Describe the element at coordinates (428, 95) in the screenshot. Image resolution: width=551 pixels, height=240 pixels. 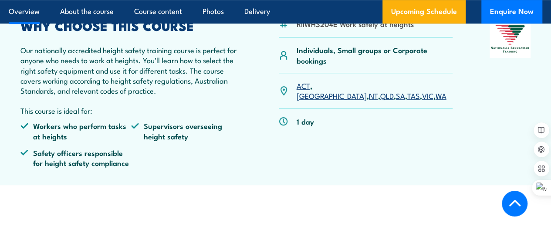
I see `a: VIC` at that location.